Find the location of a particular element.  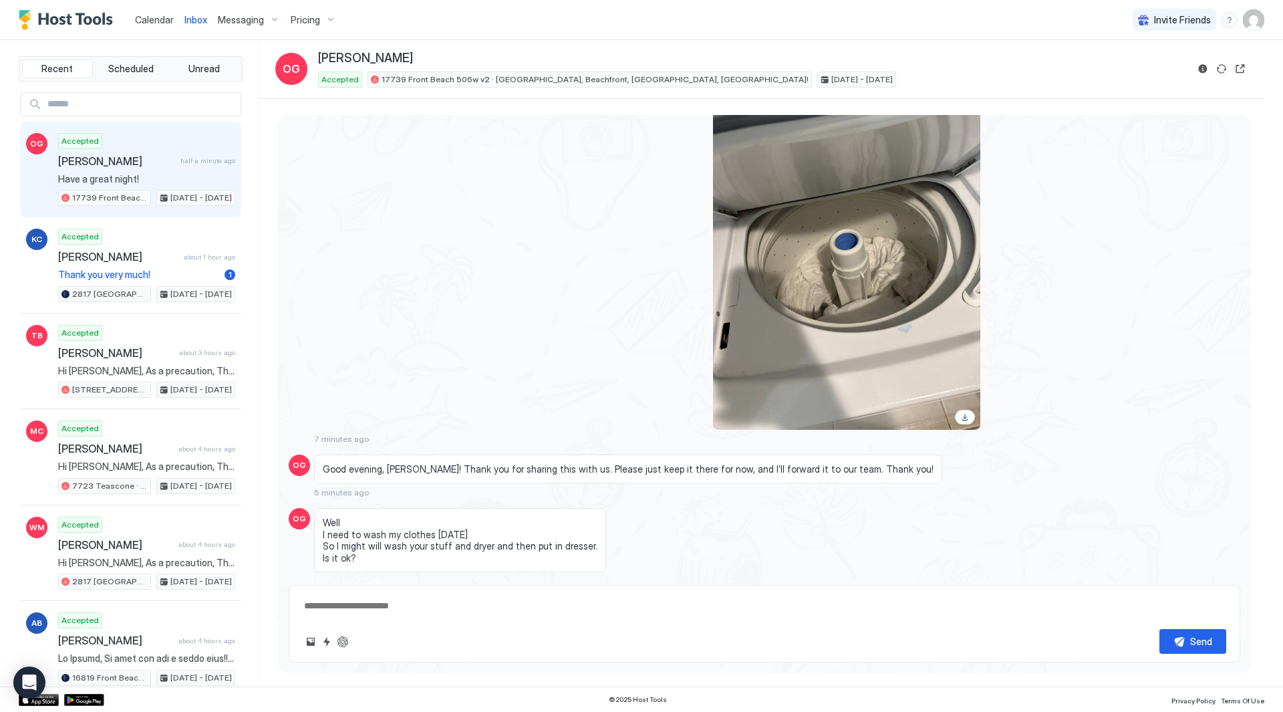

span: AB is located at coordinates (37, 623).